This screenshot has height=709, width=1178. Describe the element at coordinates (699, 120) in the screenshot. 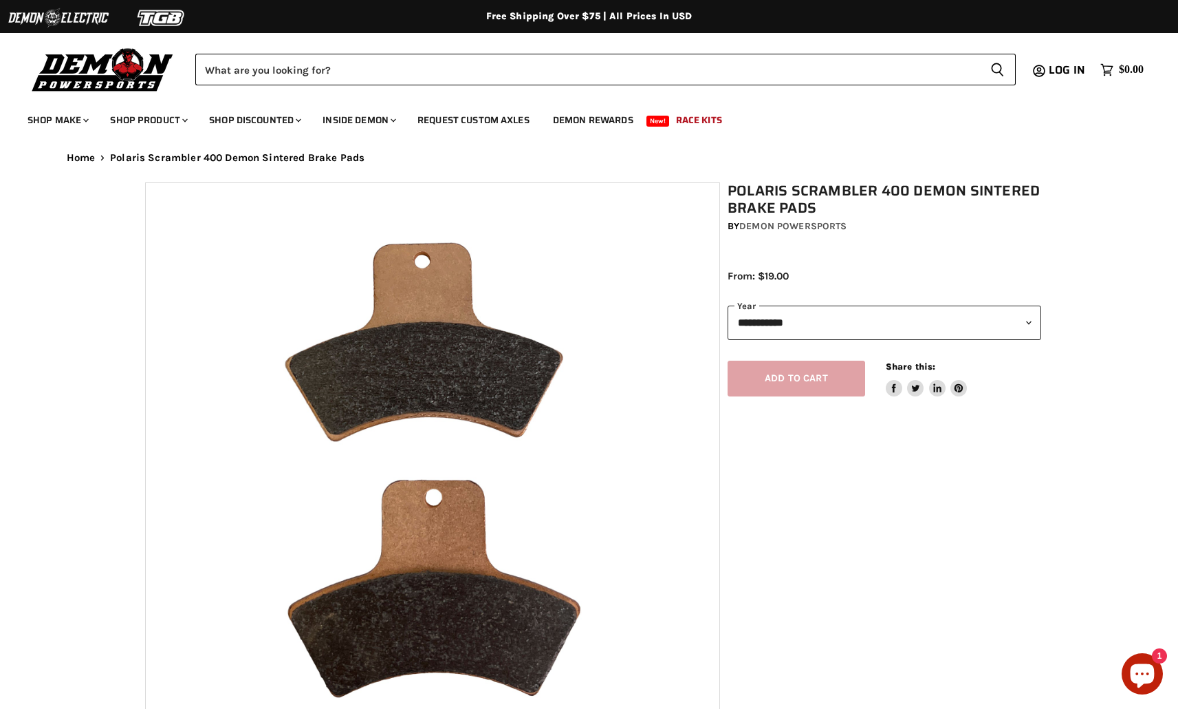

I see `a: Race Kits` at that location.